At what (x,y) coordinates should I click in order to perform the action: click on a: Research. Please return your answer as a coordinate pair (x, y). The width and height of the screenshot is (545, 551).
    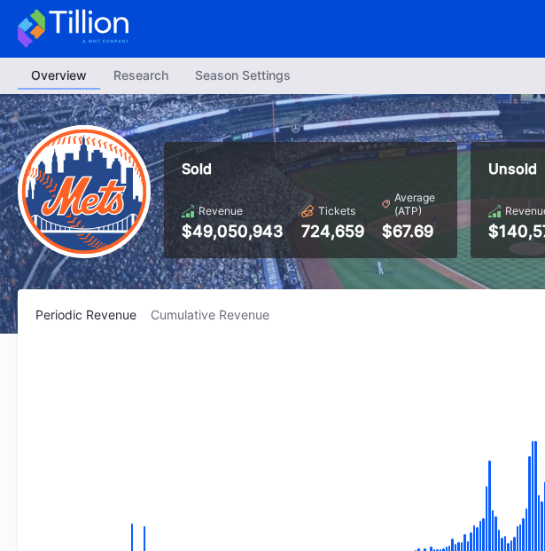
    Looking at the image, I should click on (141, 75).